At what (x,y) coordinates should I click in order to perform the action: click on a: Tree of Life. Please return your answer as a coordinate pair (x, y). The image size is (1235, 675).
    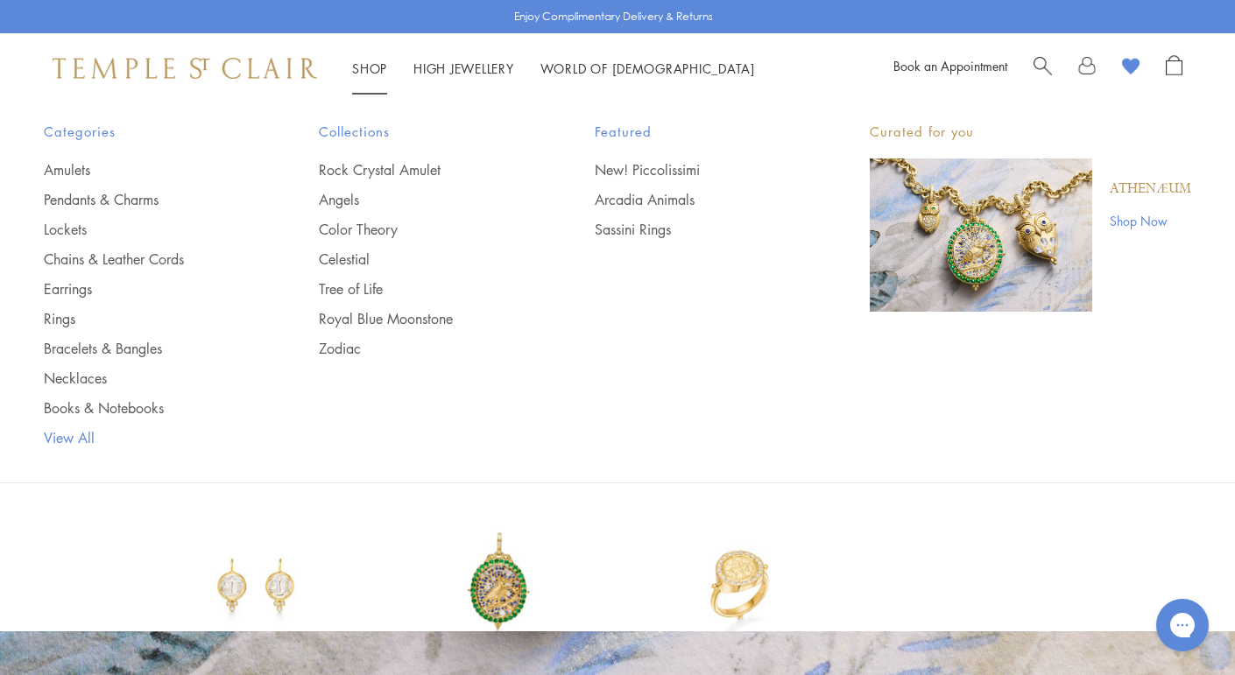
    Looking at the image, I should click on (421, 289).